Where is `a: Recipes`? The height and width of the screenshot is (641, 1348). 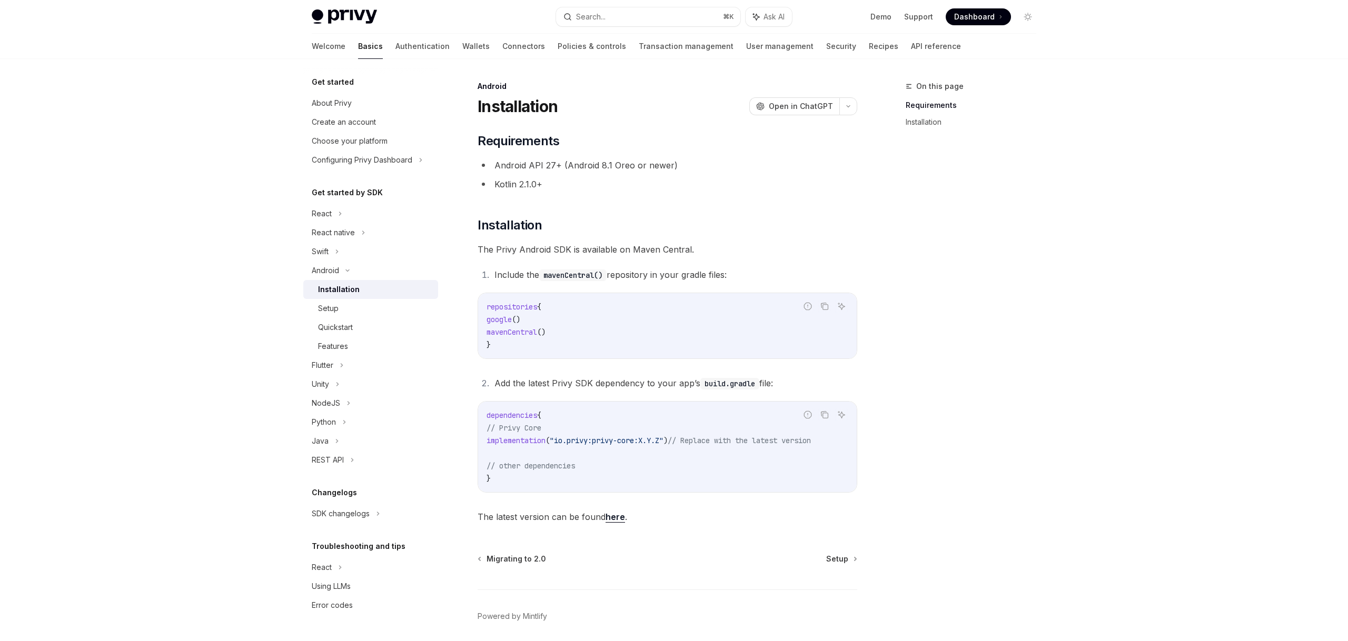
a: Recipes is located at coordinates (884, 46).